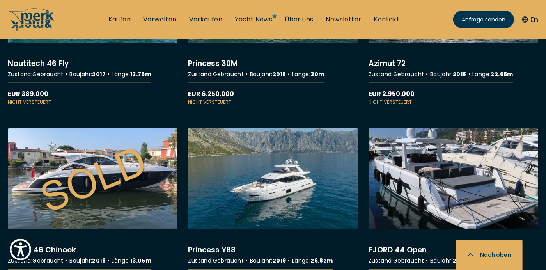  Describe the element at coordinates (483, 19) in the screenshot. I see `span: Anfrage senden` at that location.